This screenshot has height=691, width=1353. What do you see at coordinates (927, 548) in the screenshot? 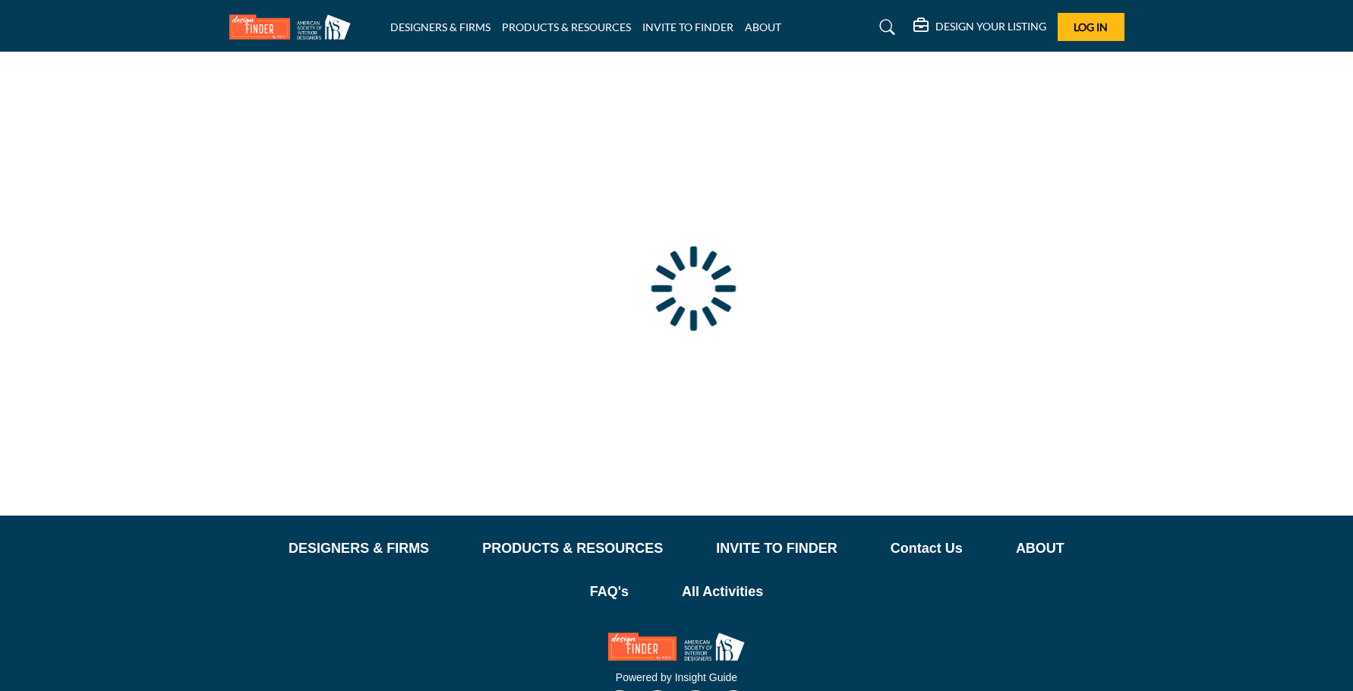
I see `p: Contact Us` at bounding box center [927, 548].